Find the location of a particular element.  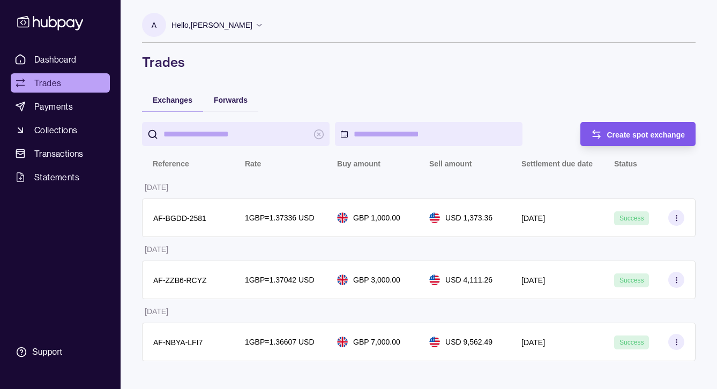

p: GBP 1,000.00 is located at coordinates (376, 218).